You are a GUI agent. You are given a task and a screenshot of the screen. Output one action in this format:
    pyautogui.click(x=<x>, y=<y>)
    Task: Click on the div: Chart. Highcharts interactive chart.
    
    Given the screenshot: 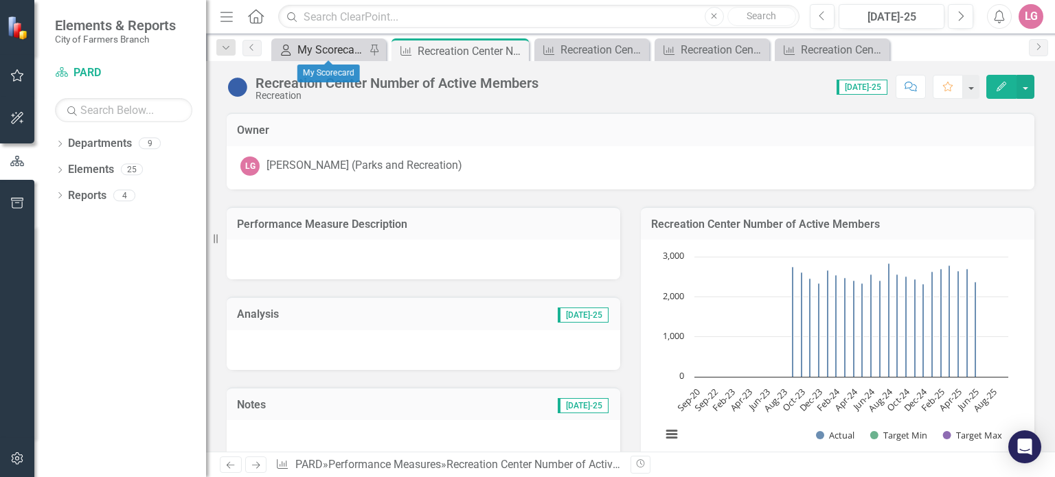 What is the action you would take?
    pyautogui.click(x=837, y=353)
    